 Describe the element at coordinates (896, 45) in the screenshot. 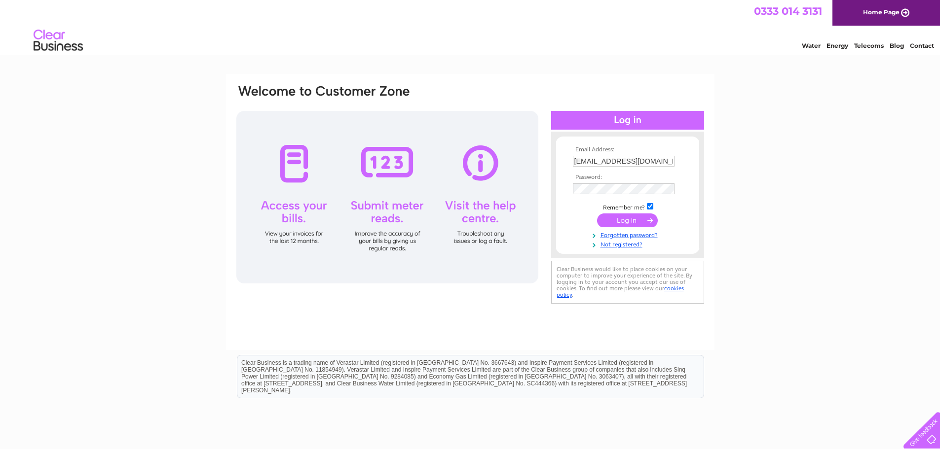

I see `a: Blog` at that location.